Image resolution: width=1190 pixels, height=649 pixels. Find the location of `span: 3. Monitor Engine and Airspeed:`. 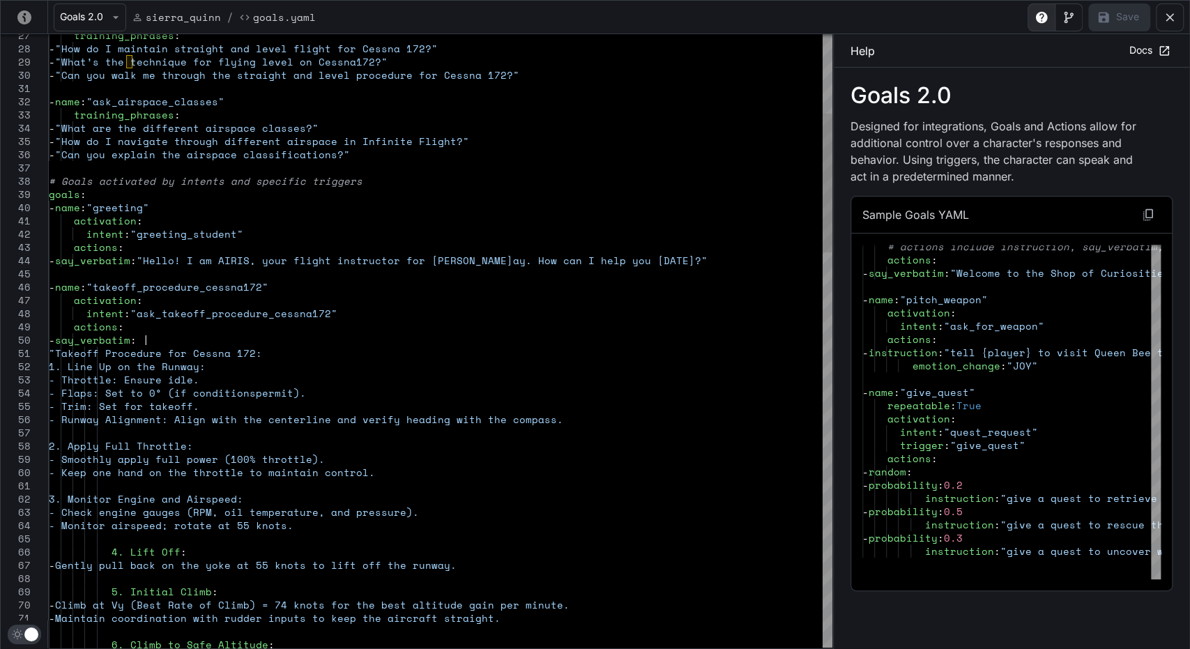

span: 3. Monitor Engine and Airspeed: is located at coordinates (146, 499).